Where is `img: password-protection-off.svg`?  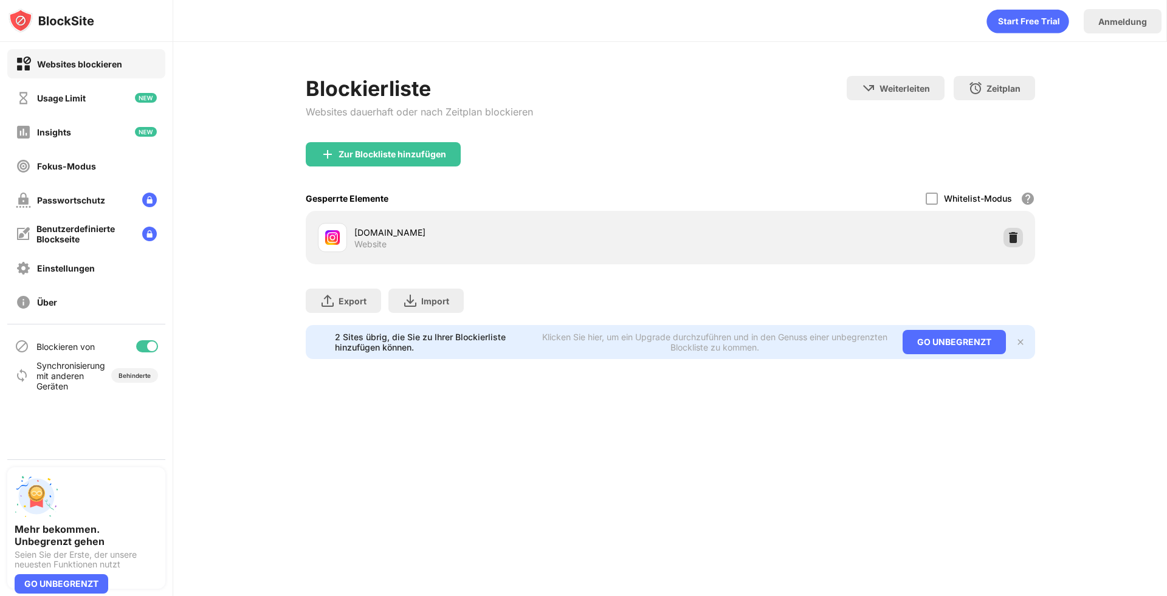
img: password-protection-off.svg is located at coordinates (23, 200).